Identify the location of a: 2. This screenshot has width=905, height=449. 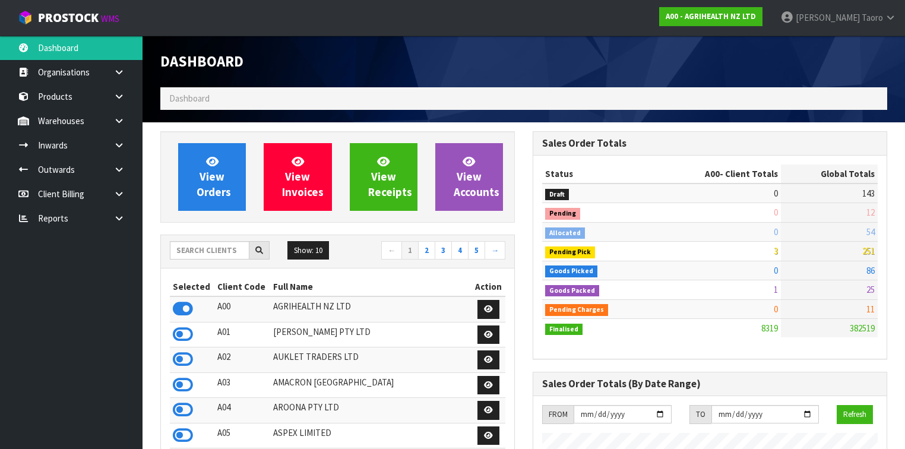
(426, 251).